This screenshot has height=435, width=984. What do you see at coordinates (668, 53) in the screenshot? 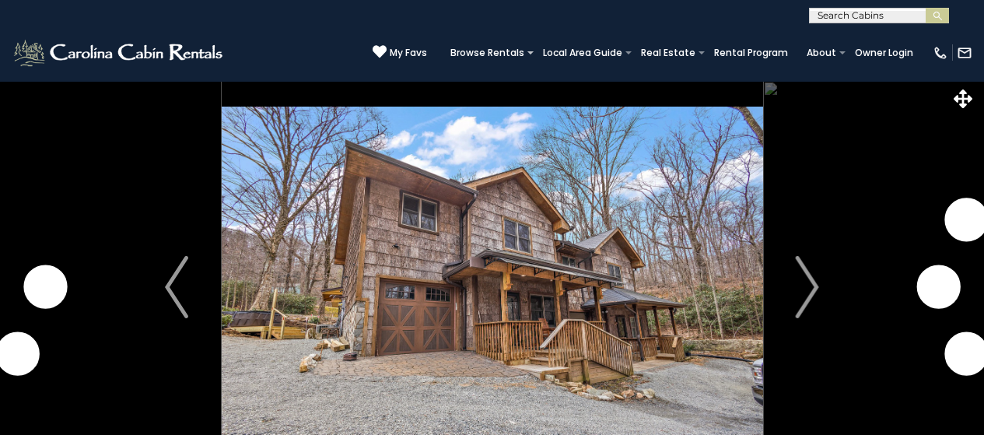
I see `a: Real Estate` at bounding box center [668, 53].